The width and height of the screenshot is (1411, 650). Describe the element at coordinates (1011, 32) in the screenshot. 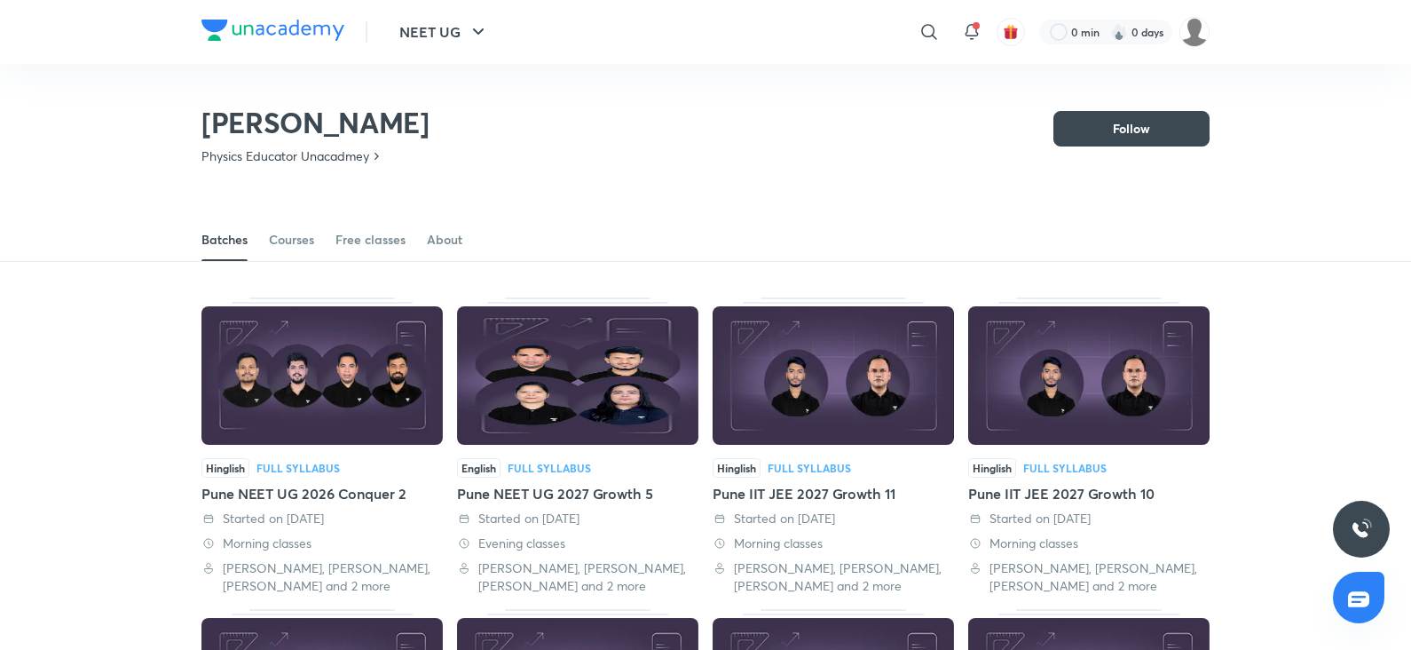

I see `button: avatar` at that location.